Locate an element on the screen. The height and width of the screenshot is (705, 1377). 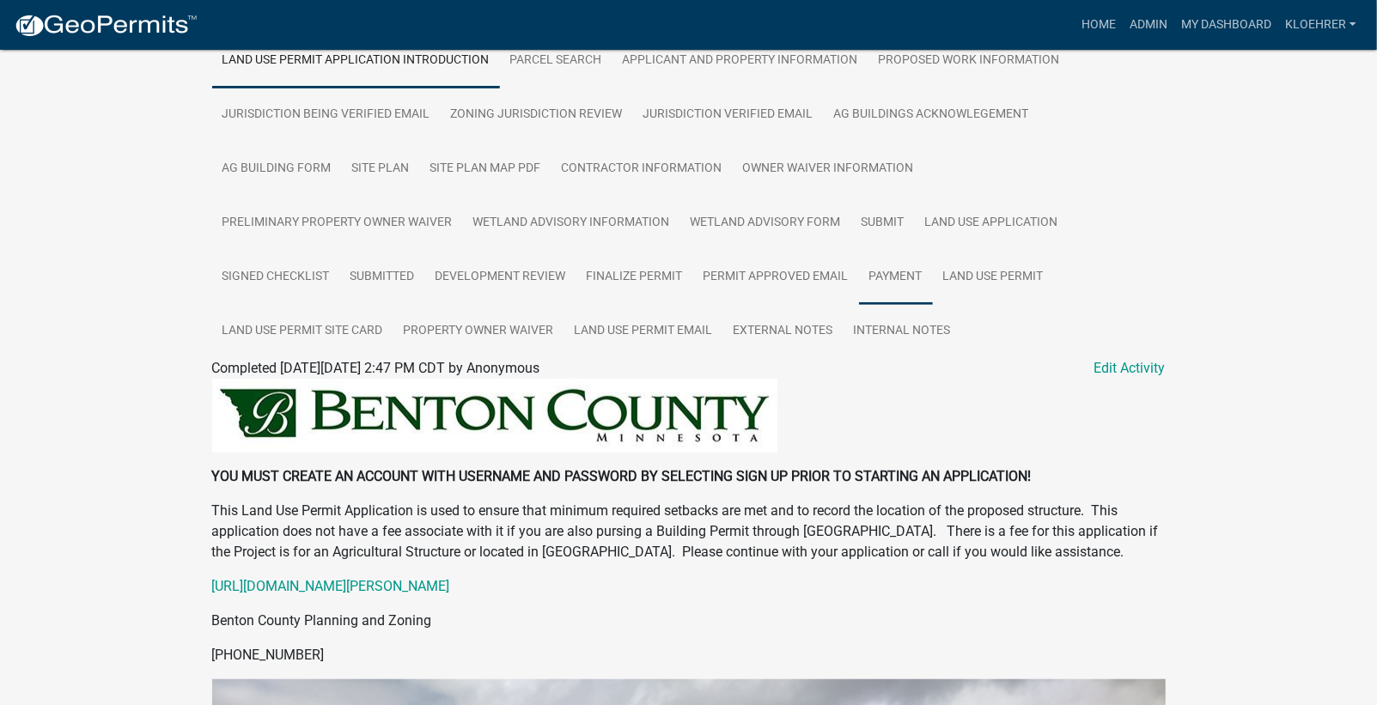
a: Site Plan Map PDF is located at coordinates (485, 169).